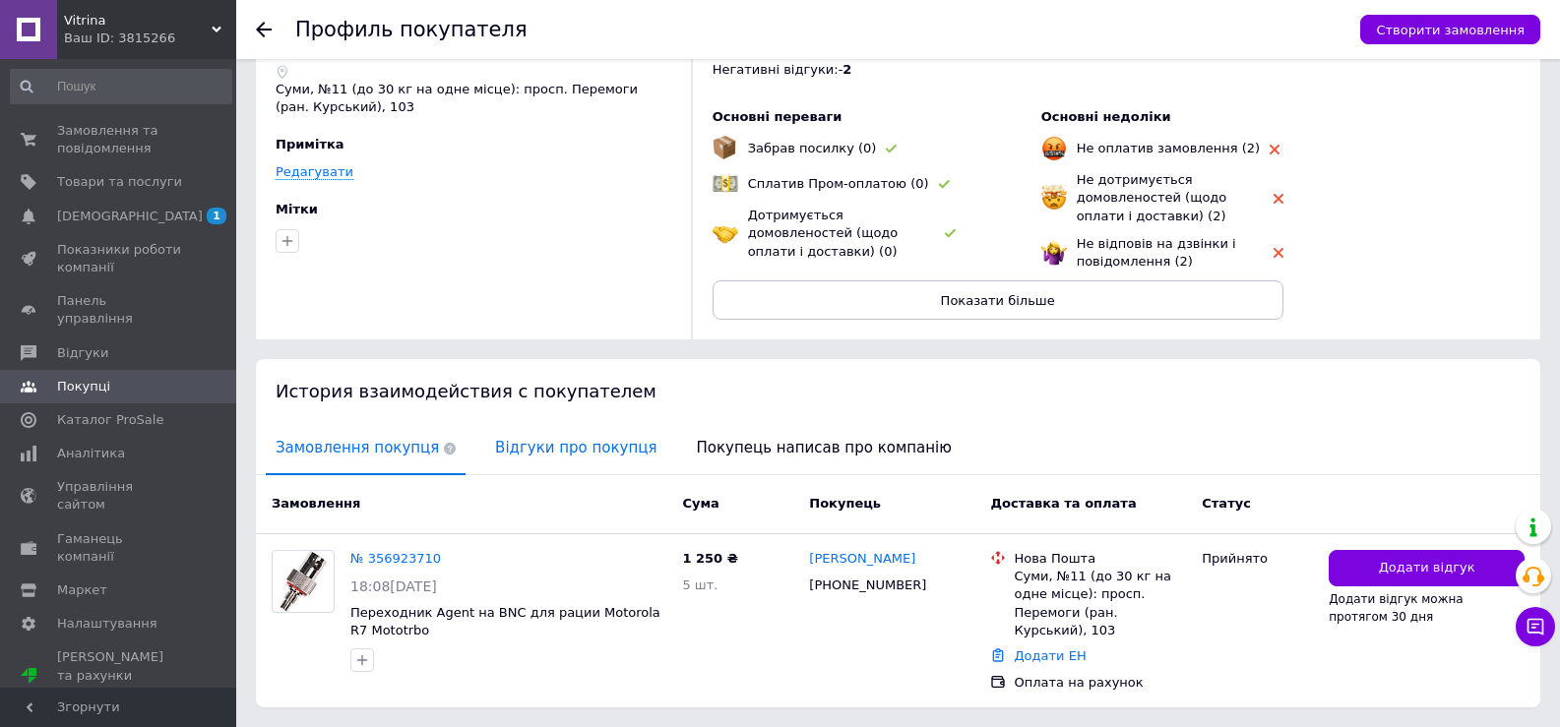 The height and width of the screenshot is (727, 1560). I want to click on span: Переходник Agent на BNC для рации Motorola R7 Mototrbo, so click(505, 622).